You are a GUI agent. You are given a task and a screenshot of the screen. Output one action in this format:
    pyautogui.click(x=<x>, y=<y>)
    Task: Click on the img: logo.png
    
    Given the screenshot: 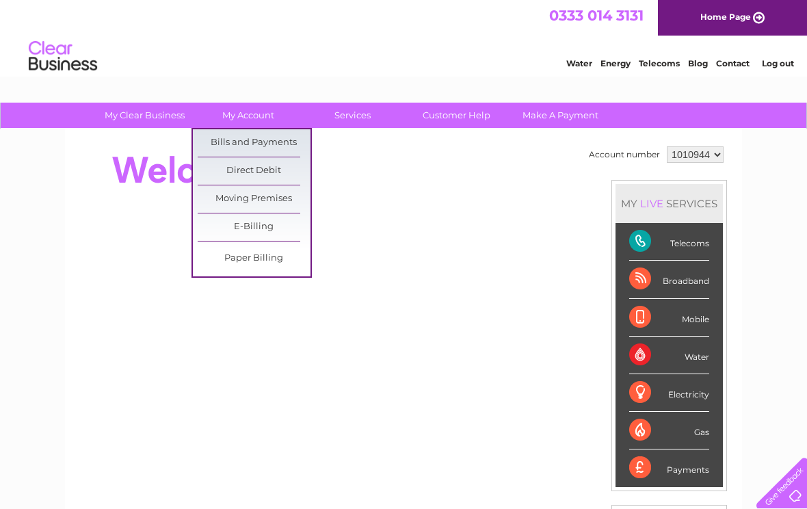 What is the action you would take?
    pyautogui.click(x=63, y=56)
    